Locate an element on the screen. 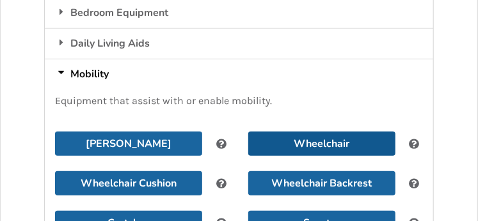 The image size is (478, 221). div: Daily Living Aids is located at coordinates (238, 43).